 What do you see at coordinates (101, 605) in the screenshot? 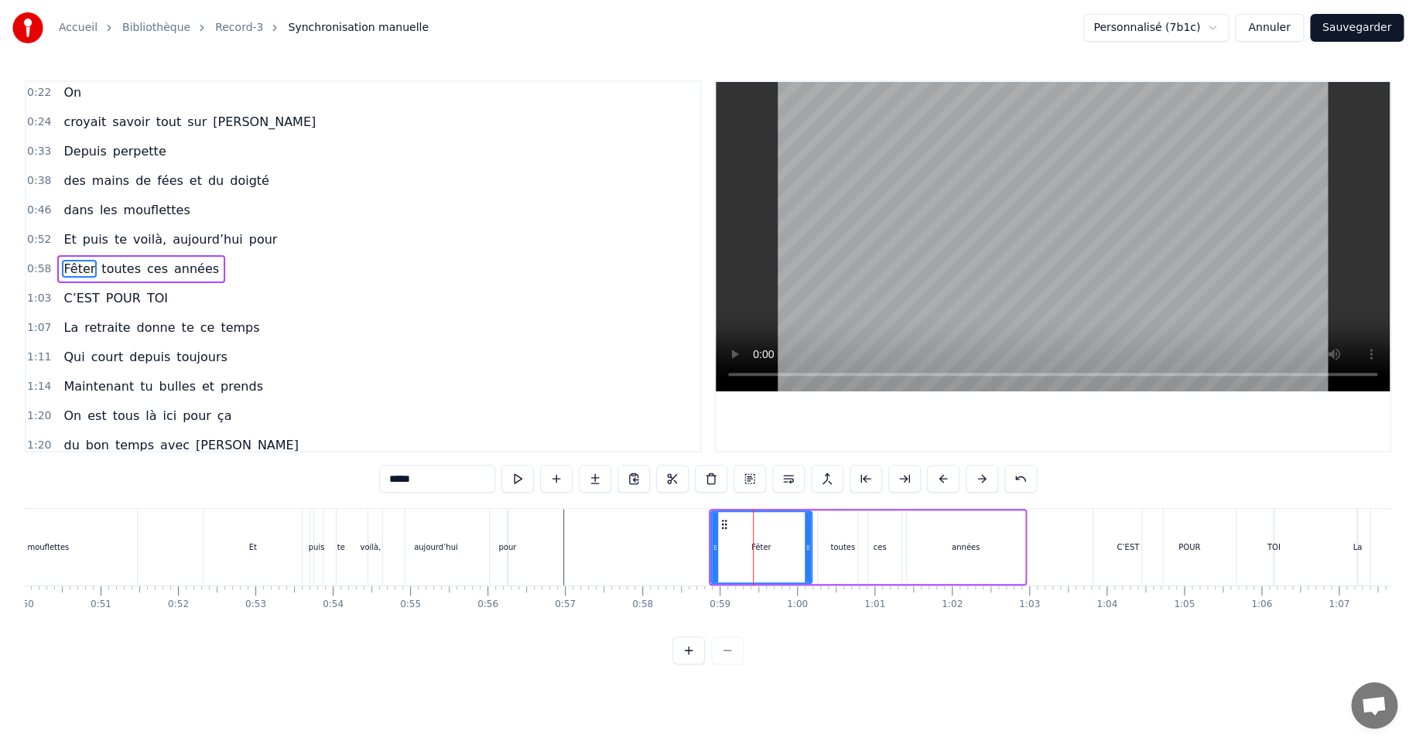
I see `div: 0:51` at bounding box center [101, 605].